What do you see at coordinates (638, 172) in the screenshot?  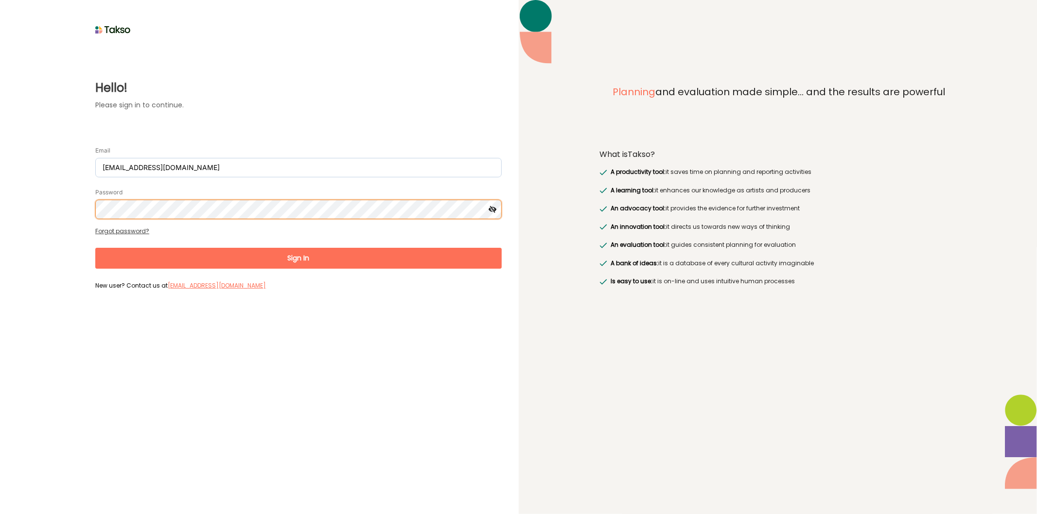 I see `span: A productivity tool:` at bounding box center [638, 172].